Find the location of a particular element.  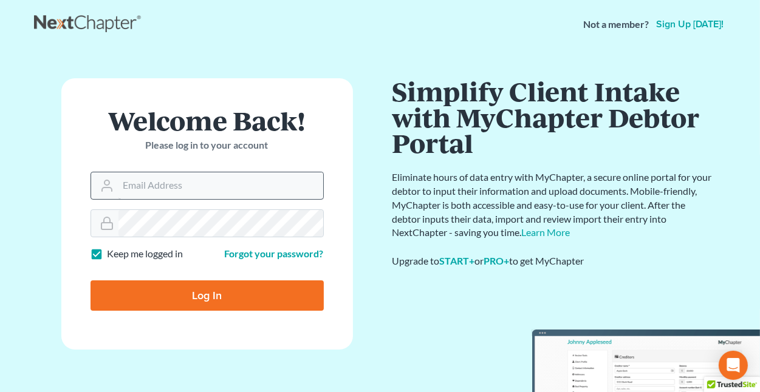

input: Email Address is located at coordinates (221, 186).